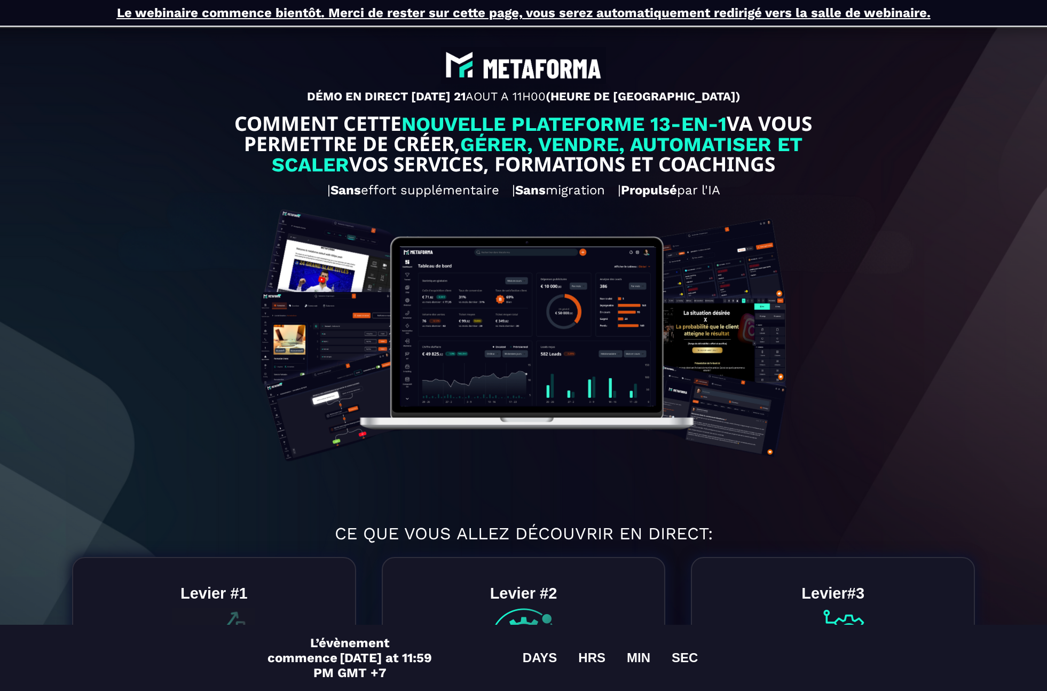 This screenshot has width=1047, height=691. I want to click on span: GÉRER, VENDRE, AUTOMATISER ET SCALER, so click(540, 154).